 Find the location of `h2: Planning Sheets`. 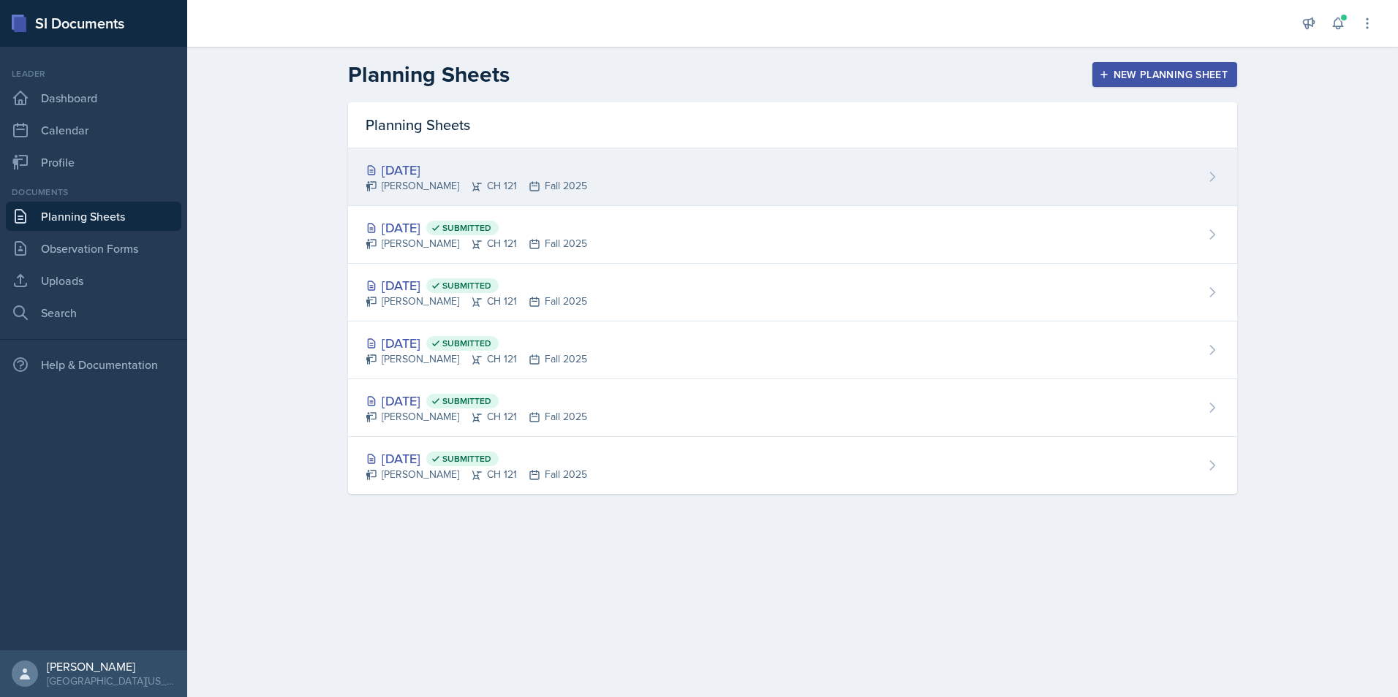

h2: Planning Sheets is located at coordinates (428, 75).